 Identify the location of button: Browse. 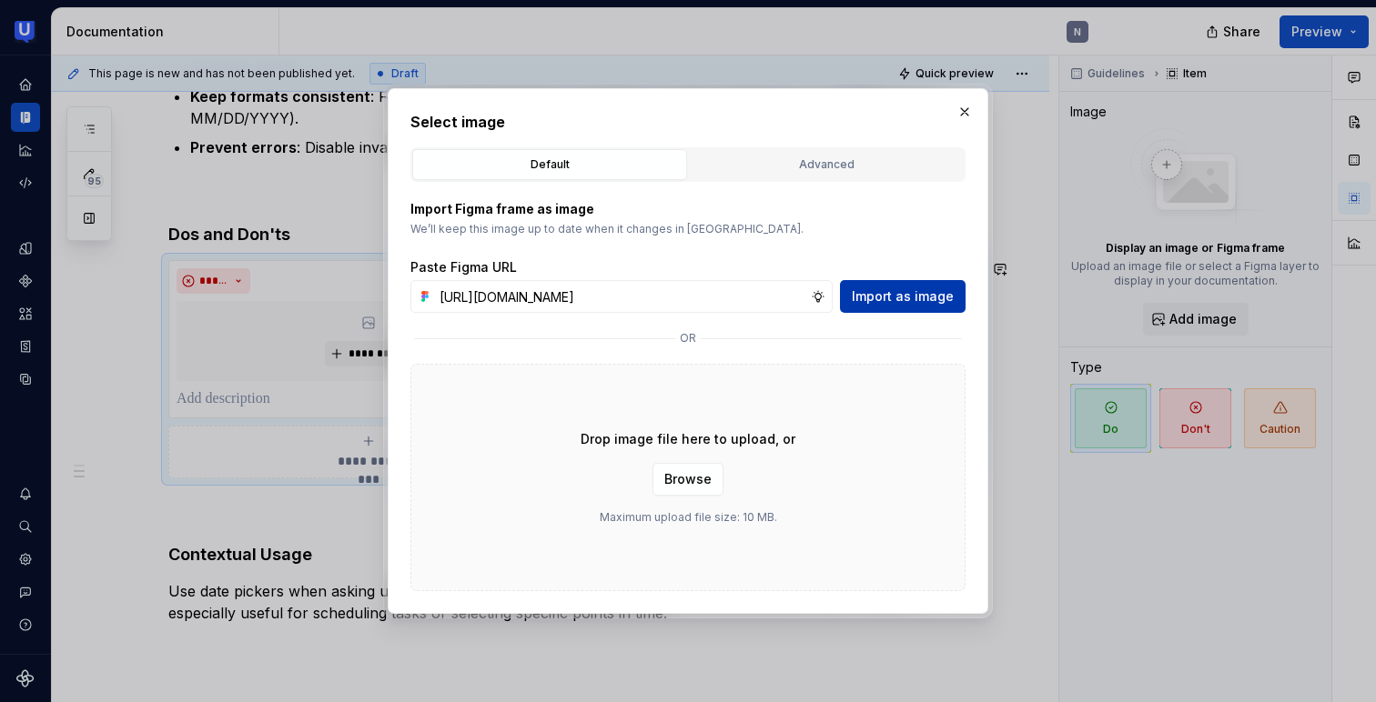
(688, 479).